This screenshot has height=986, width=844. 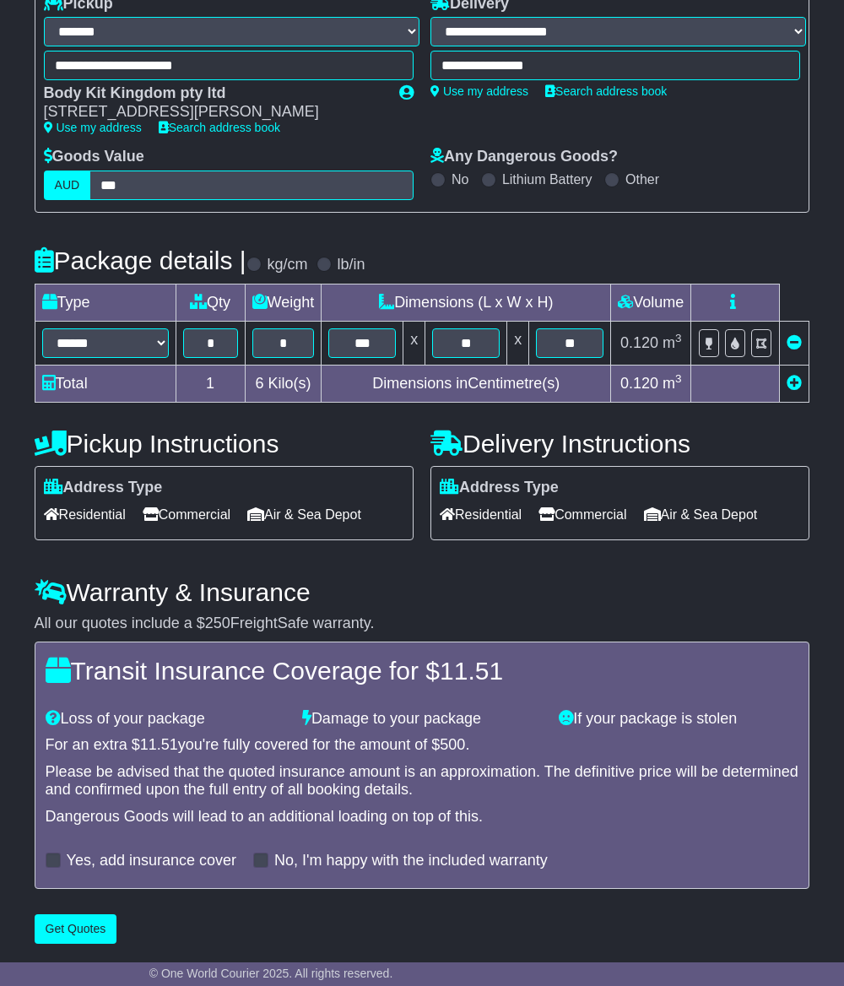 I want to click on h4: Transit Insurance Coverage for $, so click(x=422, y=670).